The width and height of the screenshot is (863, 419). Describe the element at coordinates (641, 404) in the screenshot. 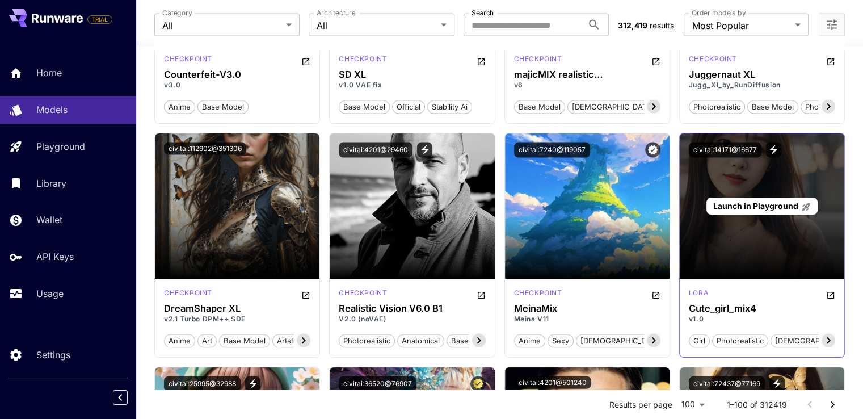

I see `p: Results per page` at that location.